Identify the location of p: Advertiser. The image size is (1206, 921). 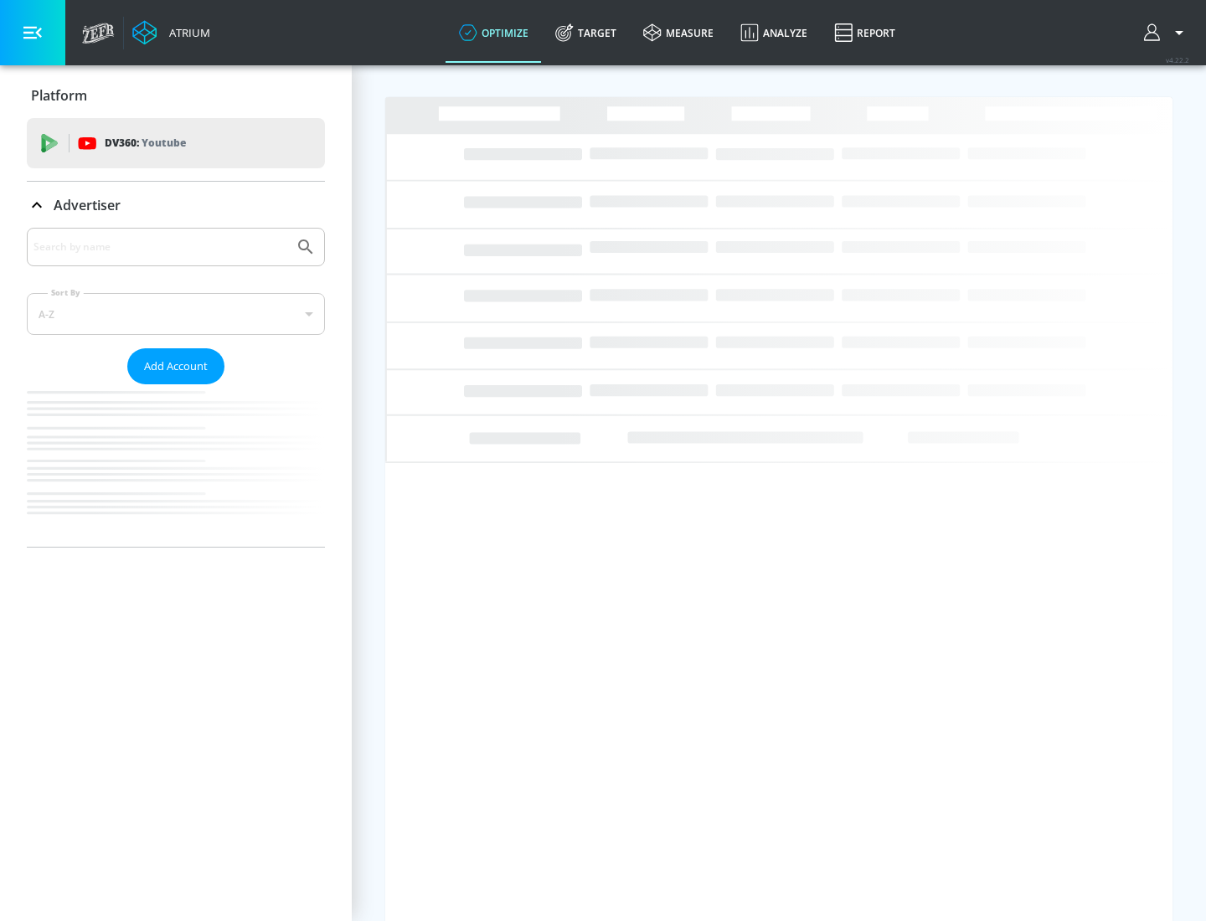
(87, 205).